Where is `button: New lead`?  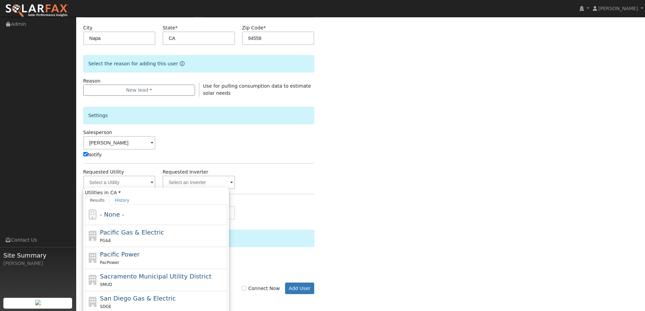 button: New lead is located at coordinates (139, 90).